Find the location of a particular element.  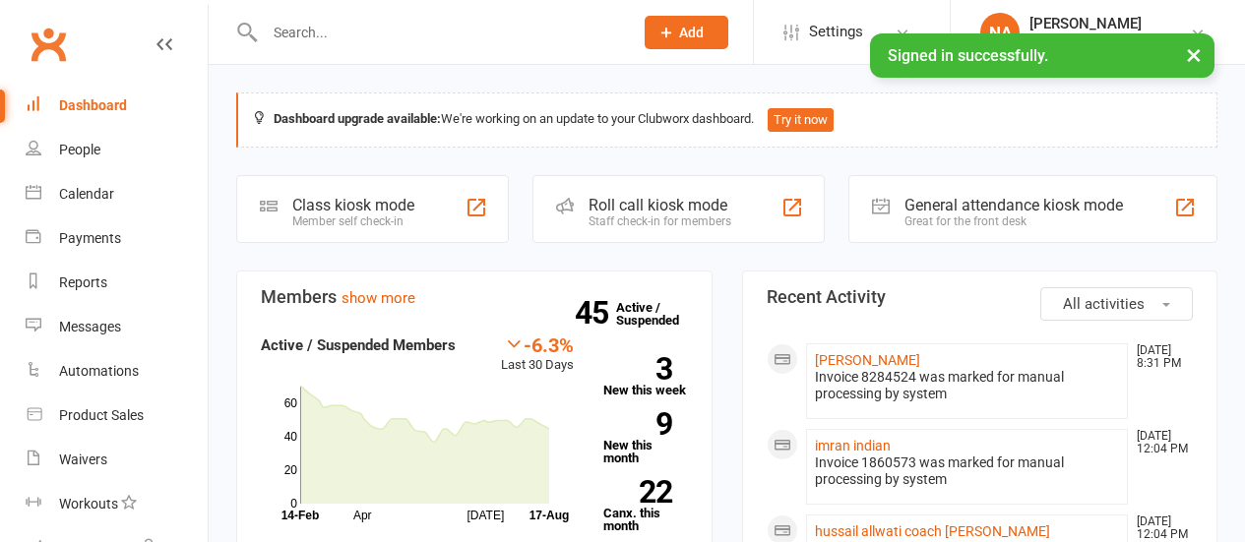

a: People is located at coordinates (116, 150).